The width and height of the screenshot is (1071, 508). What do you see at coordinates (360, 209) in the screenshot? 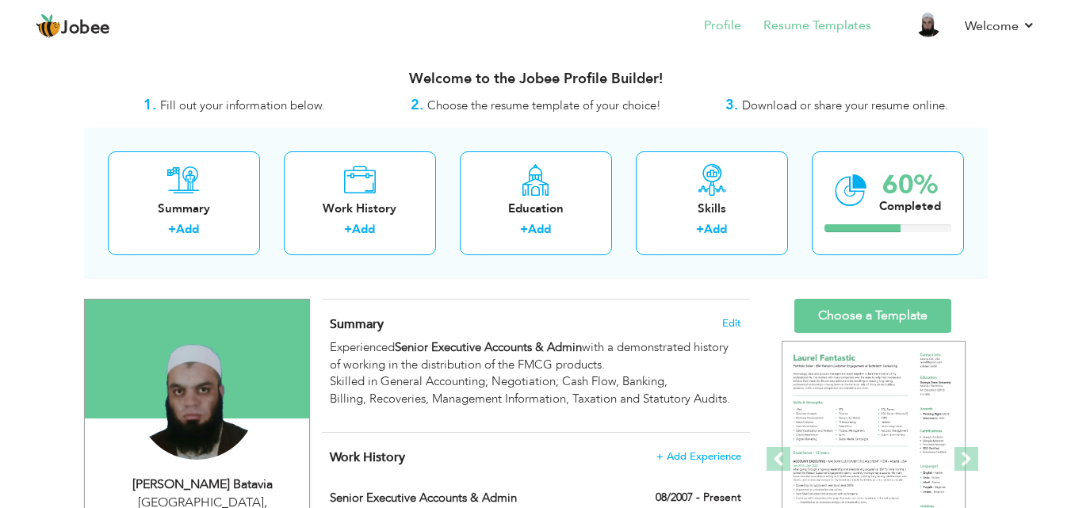
I see `div: Work History` at bounding box center [360, 209].